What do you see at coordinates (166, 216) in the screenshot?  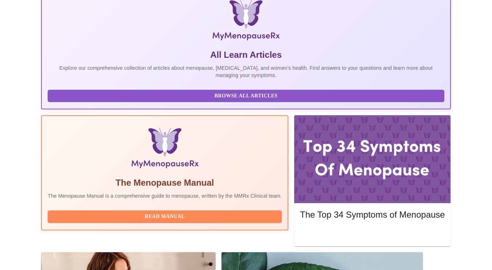 I see `a: Read Manual` at bounding box center [166, 216].